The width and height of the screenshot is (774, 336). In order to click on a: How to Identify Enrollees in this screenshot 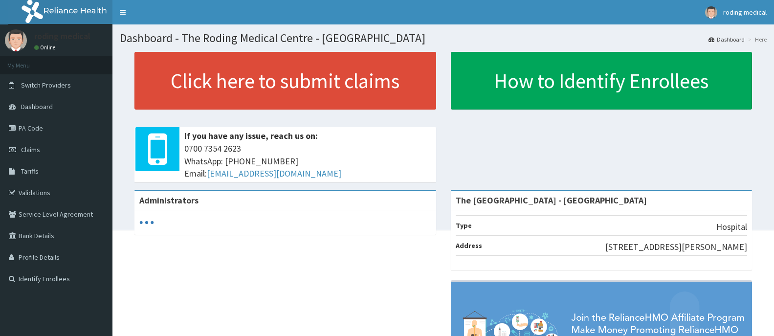, I will do `click(602, 81)`.